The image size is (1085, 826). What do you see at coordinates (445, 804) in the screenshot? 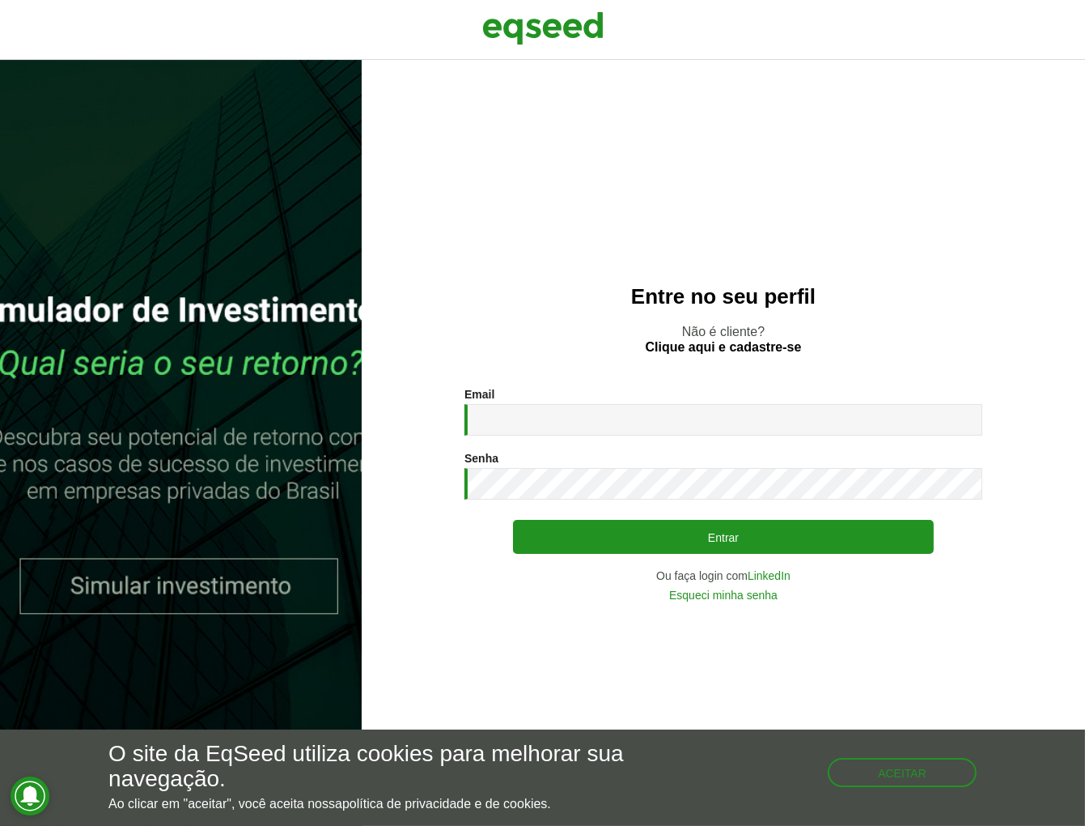
I see `a: política de privacidade e de cookies` at bounding box center [445, 804].